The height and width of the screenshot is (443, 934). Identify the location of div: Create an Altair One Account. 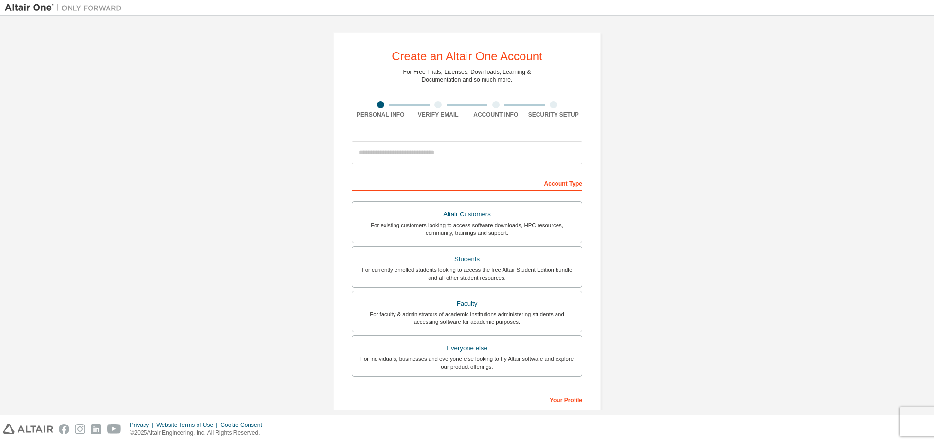
(467, 56).